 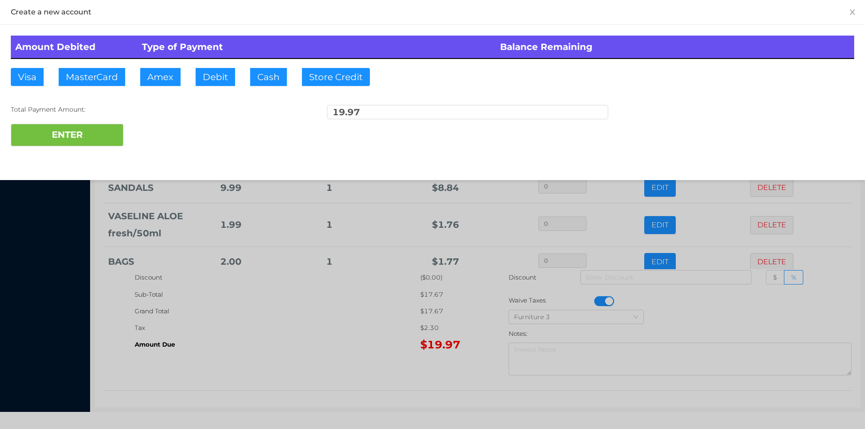 I want to click on button: Visa, so click(x=27, y=77).